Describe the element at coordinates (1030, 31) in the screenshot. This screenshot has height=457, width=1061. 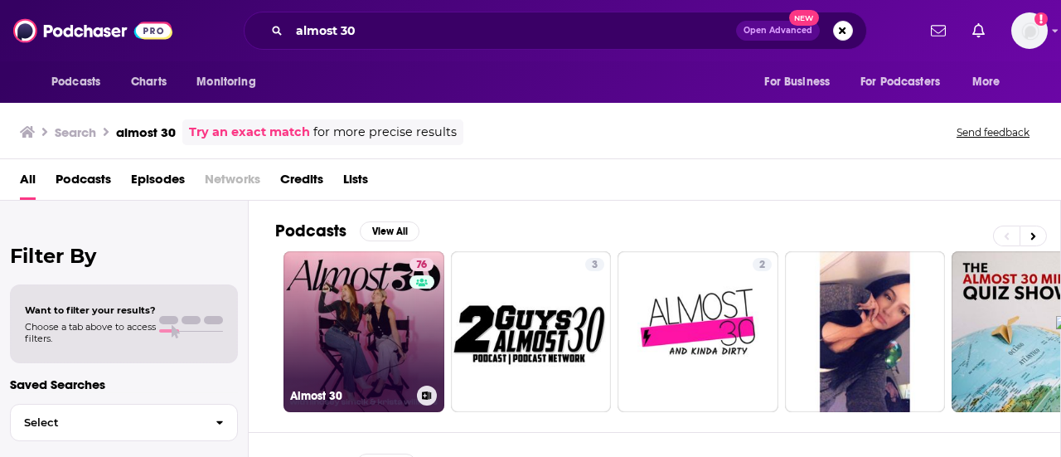
I see `span: Logged in as amandawoods` at that location.